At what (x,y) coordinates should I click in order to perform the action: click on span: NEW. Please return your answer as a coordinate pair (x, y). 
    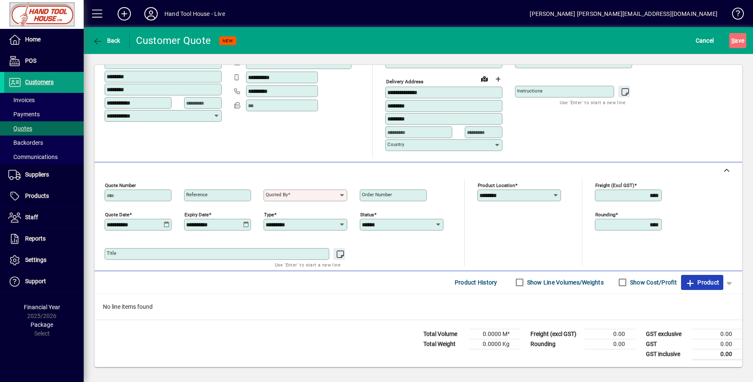
    Looking at the image, I should click on (228, 41).